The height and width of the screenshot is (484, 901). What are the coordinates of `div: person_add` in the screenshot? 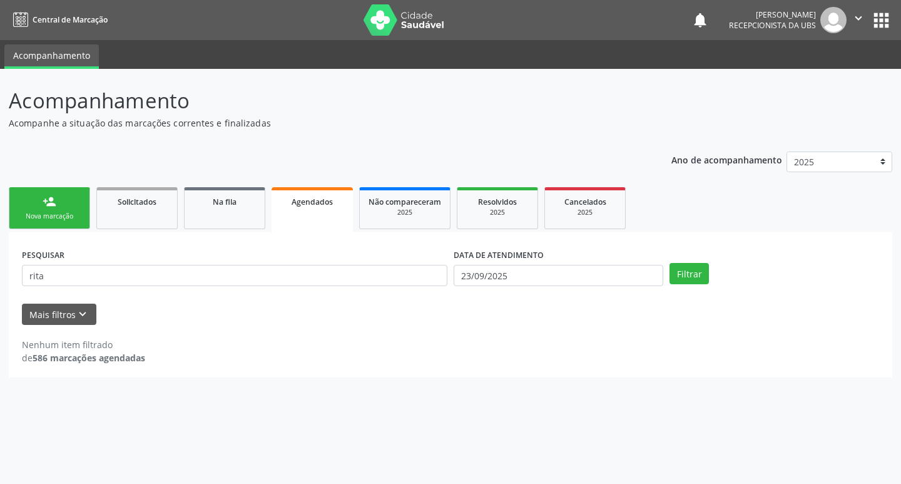 It's located at (49, 201).